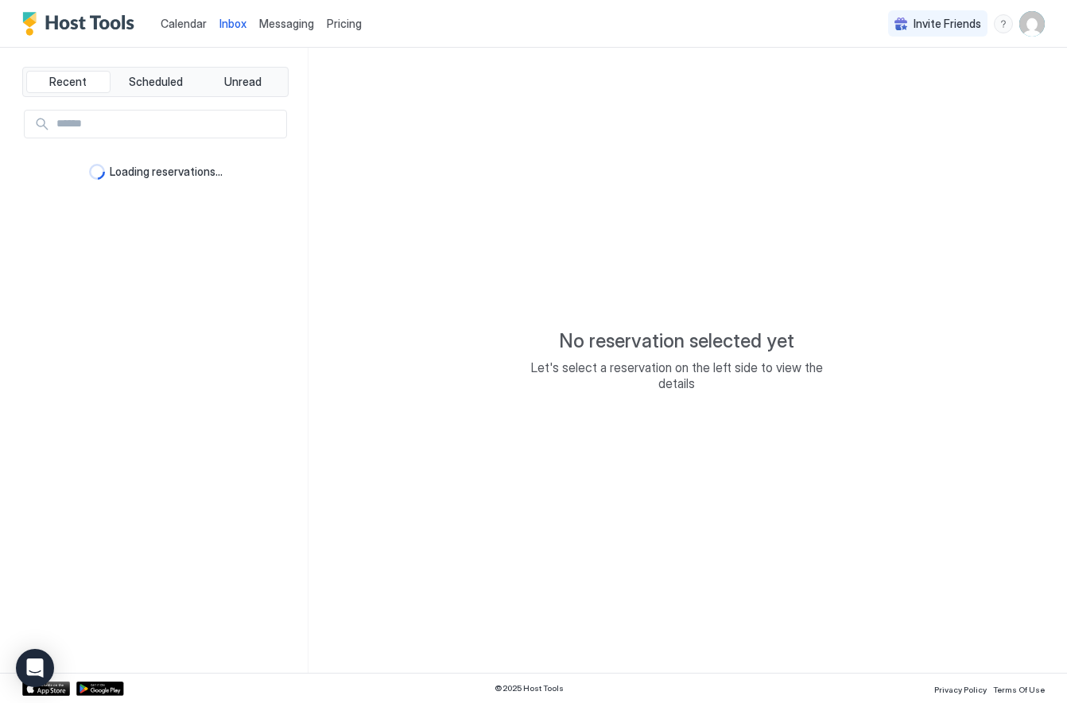  Describe the element at coordinates (286, 23) in the screenshot. I see `span: Messaging` at that location.